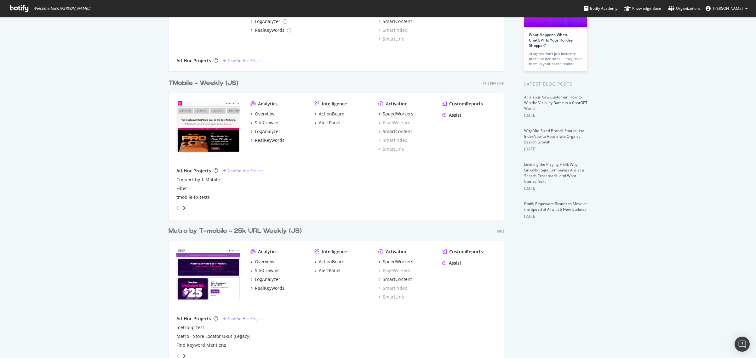 The width and height of the screenshot is (756, 358). Describe the element at coordinates (555, 207) in the screenshot. I see `a: Botify Empowers Brands to Move at the Speed of AI with 6 New Updates` at that location.